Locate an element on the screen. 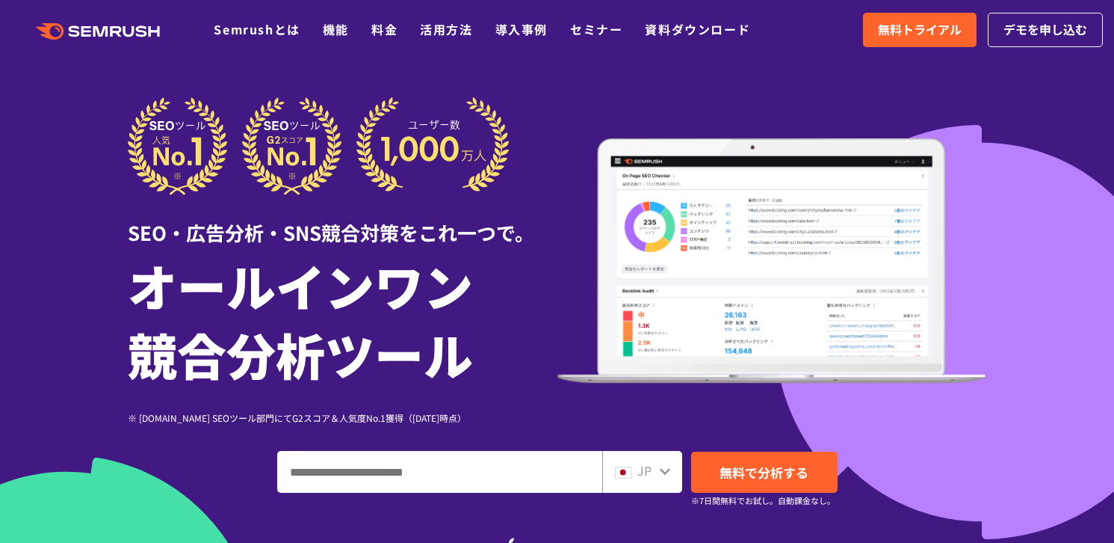 Image resolution: width=1114 pixels, height=543 pixels. span: 無料で分析する is located at coordinates (764, 472).